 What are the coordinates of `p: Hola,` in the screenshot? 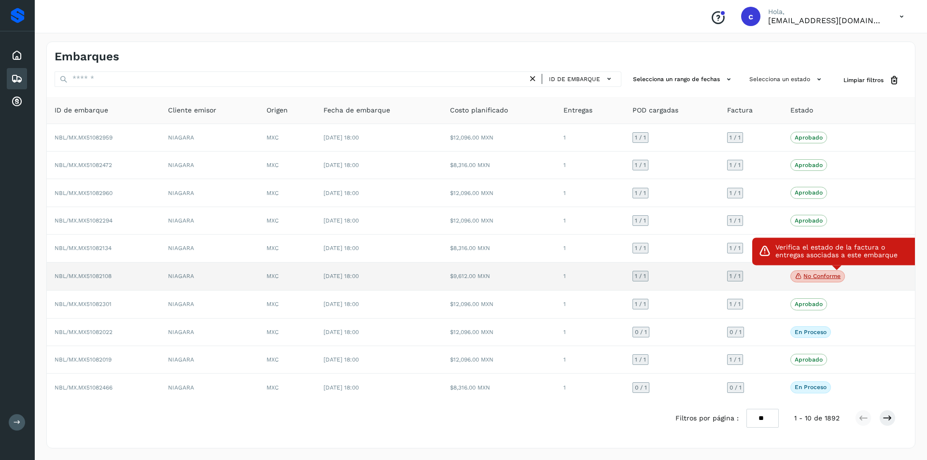 It's located at (826, 12).